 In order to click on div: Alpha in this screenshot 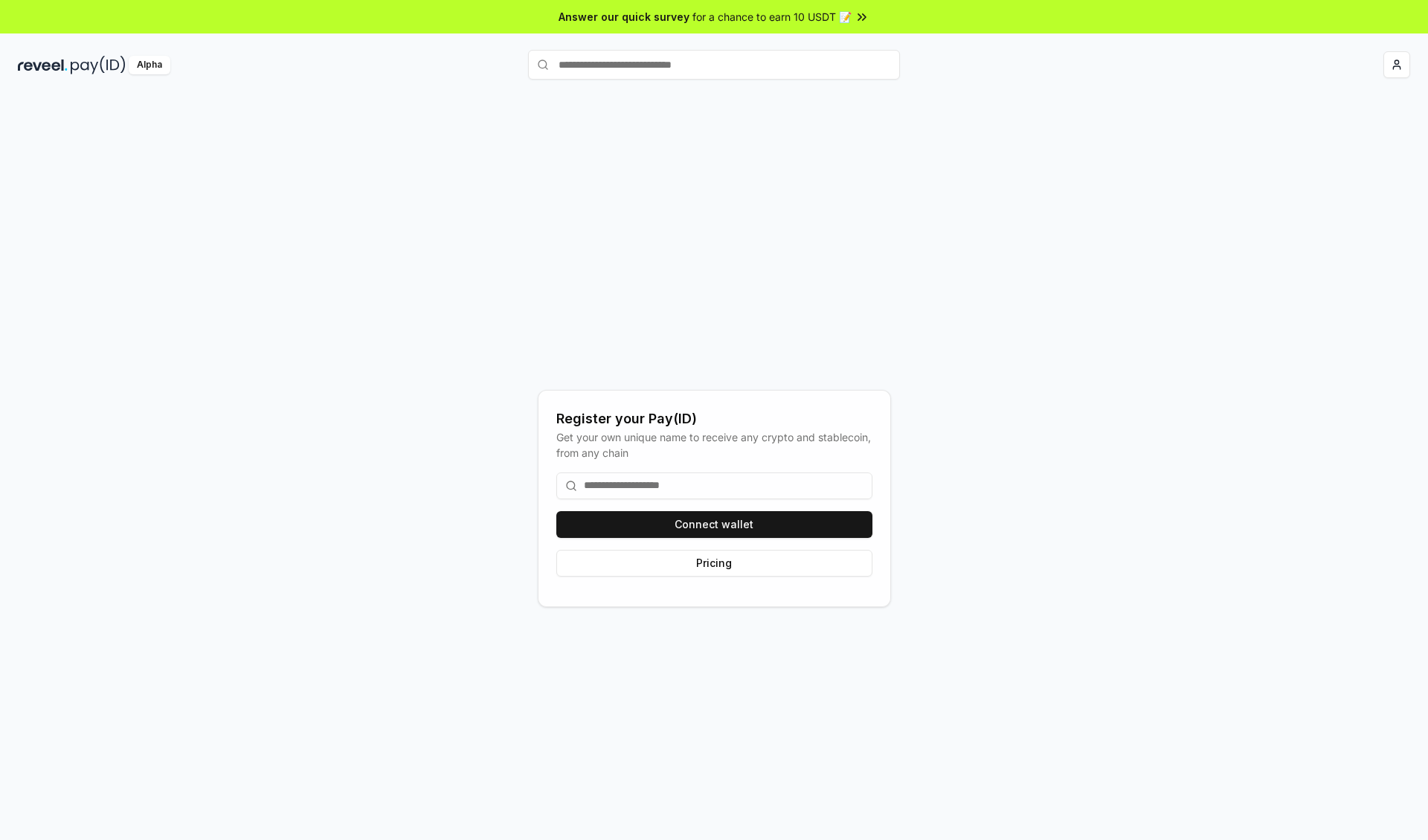, I will do `click(149, 65)`.